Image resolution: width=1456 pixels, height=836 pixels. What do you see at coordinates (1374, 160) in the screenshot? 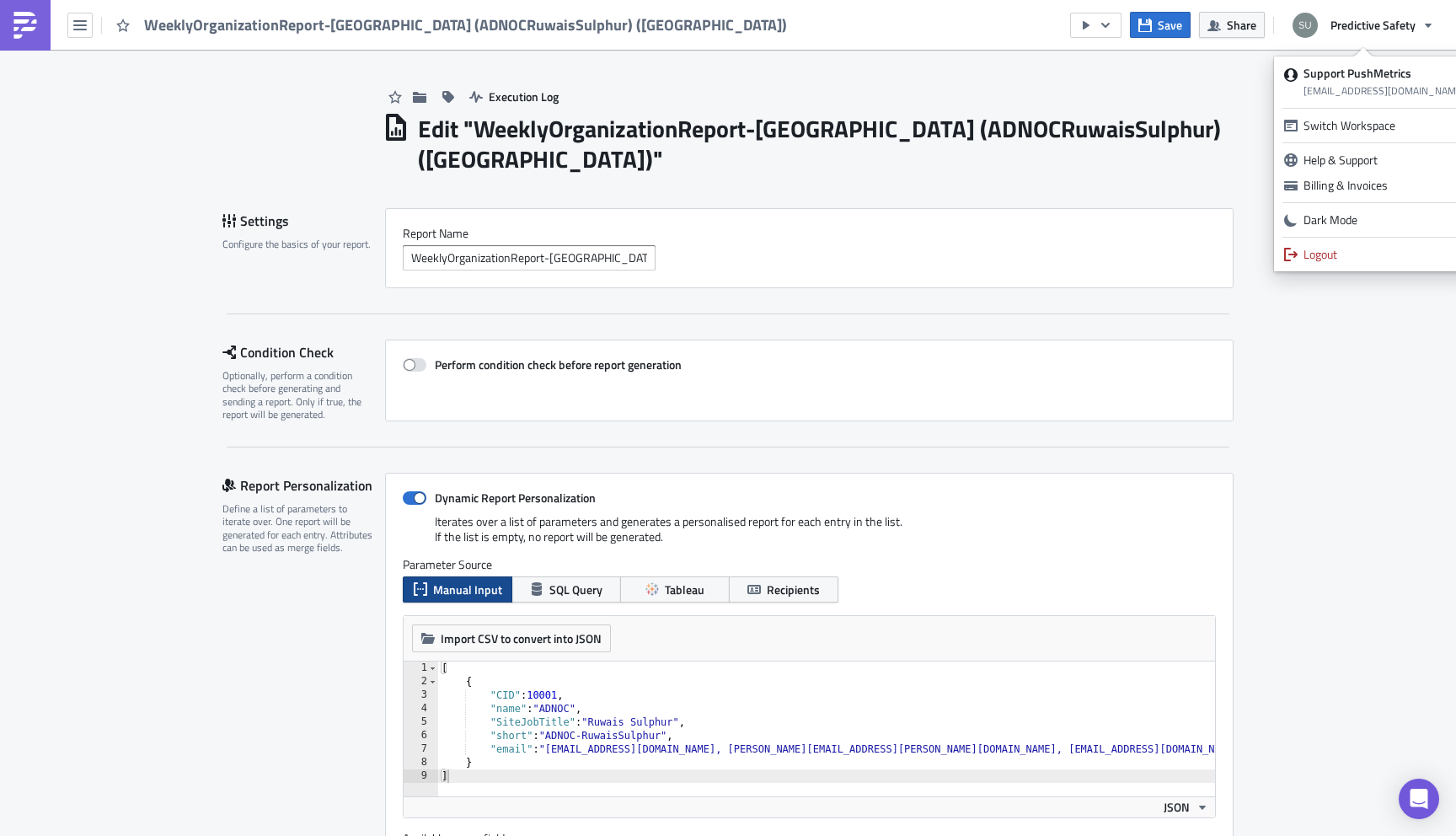
I see `div: Help & Support` at bounding box center [1374, 160].